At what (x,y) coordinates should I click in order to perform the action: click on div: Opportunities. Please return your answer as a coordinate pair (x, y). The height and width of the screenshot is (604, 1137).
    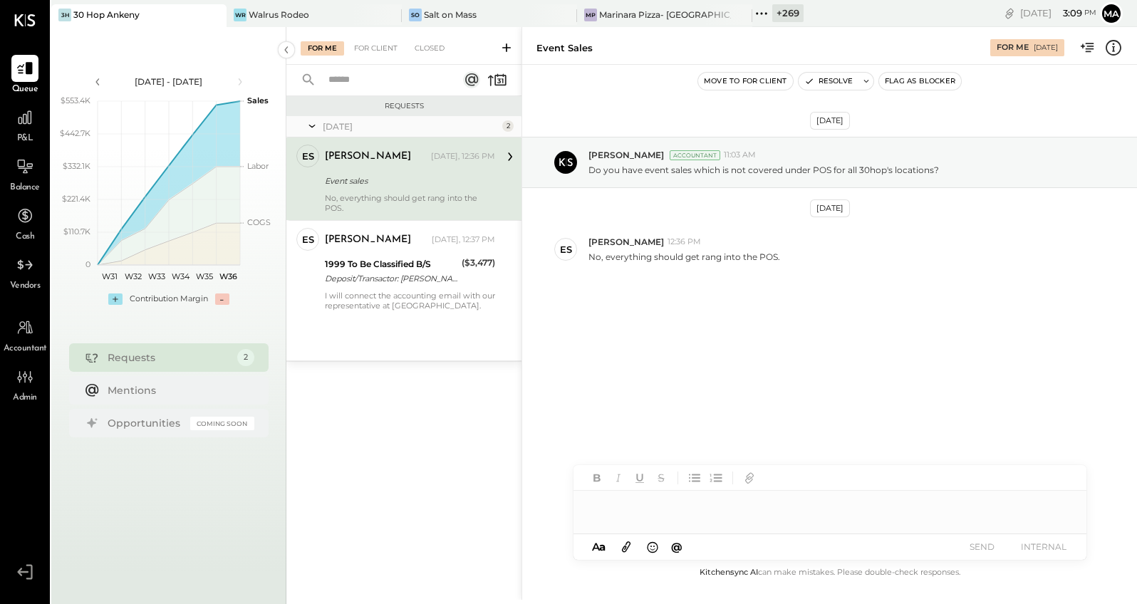
    Looking at the image, I should click on (145, 423).